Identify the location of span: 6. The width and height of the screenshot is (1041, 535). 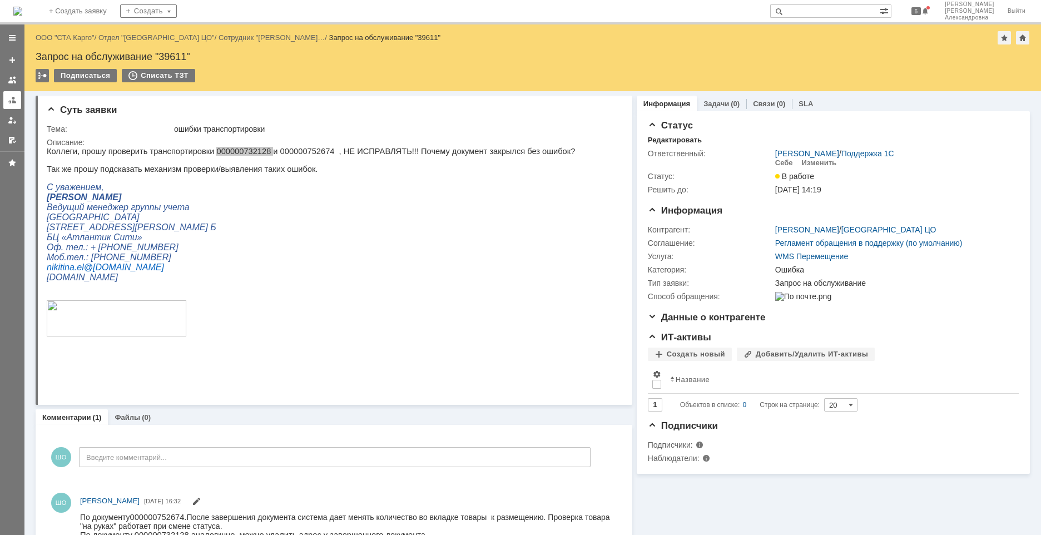
(917, 11).